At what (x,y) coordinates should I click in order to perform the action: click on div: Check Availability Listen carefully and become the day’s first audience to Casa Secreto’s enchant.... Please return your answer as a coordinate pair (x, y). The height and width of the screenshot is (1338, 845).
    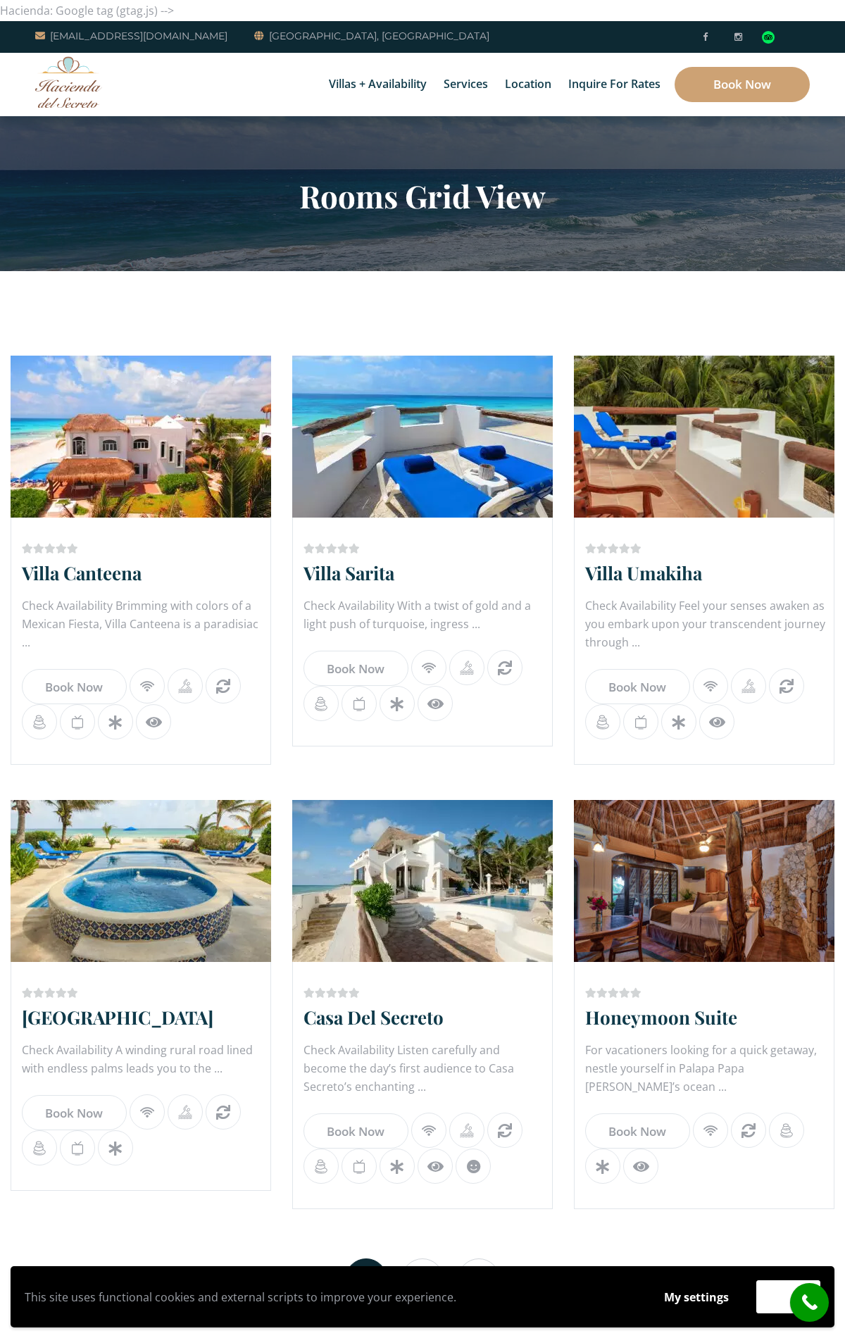
    Looking at the image, I should click on (424, 1068).